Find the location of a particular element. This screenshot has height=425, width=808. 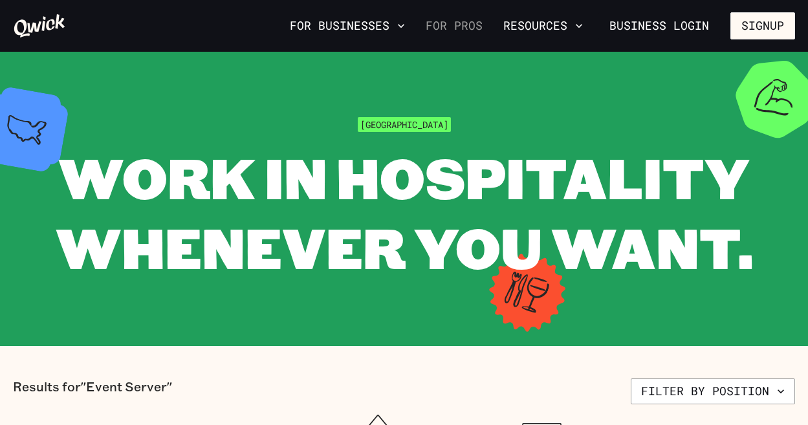

p: Results for "Event Server" is located at coordinates (93, 391).